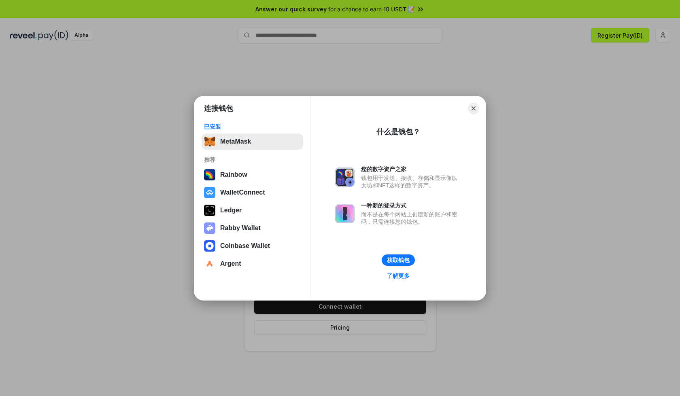 Image resolution: width=680 pixels, height=396 pixels. I want to click on button: Ledger, so click(252, 210).